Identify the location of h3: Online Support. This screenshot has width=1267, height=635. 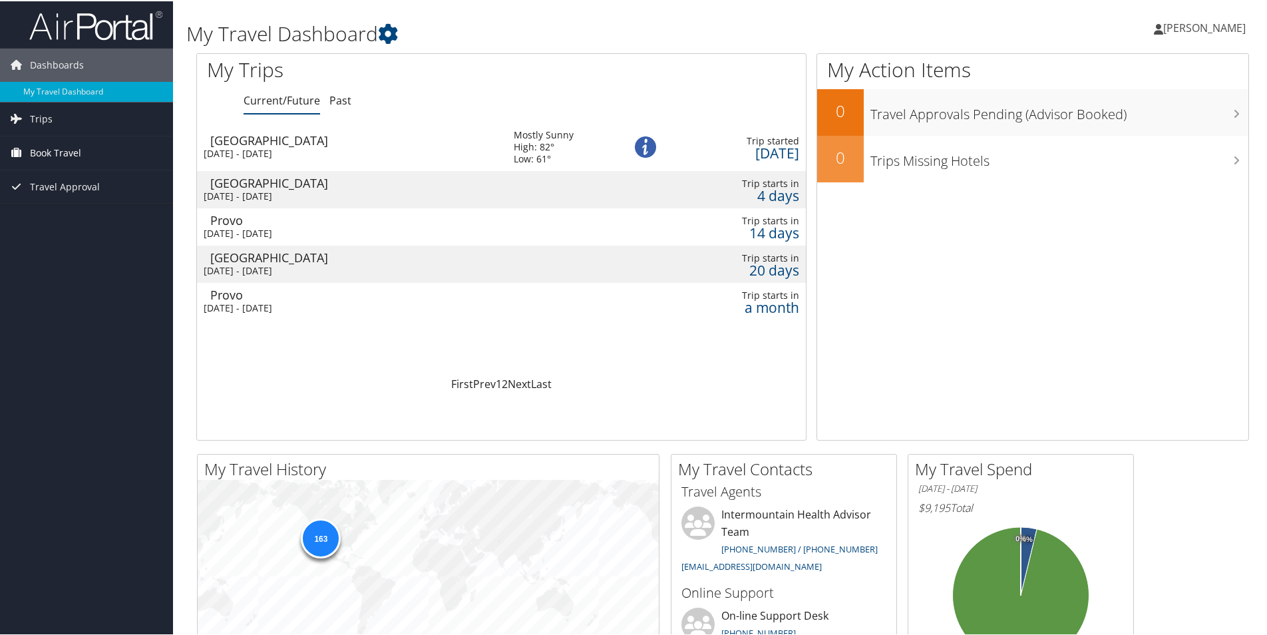
(784, 592).